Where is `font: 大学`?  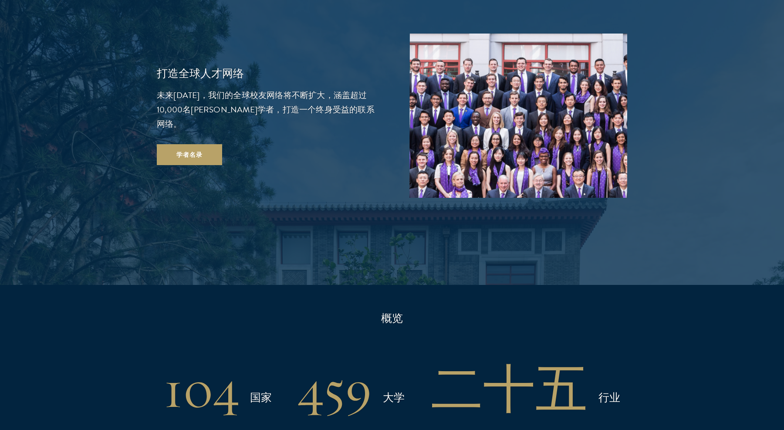
font: 大学 is located at coordinates (394, 397).